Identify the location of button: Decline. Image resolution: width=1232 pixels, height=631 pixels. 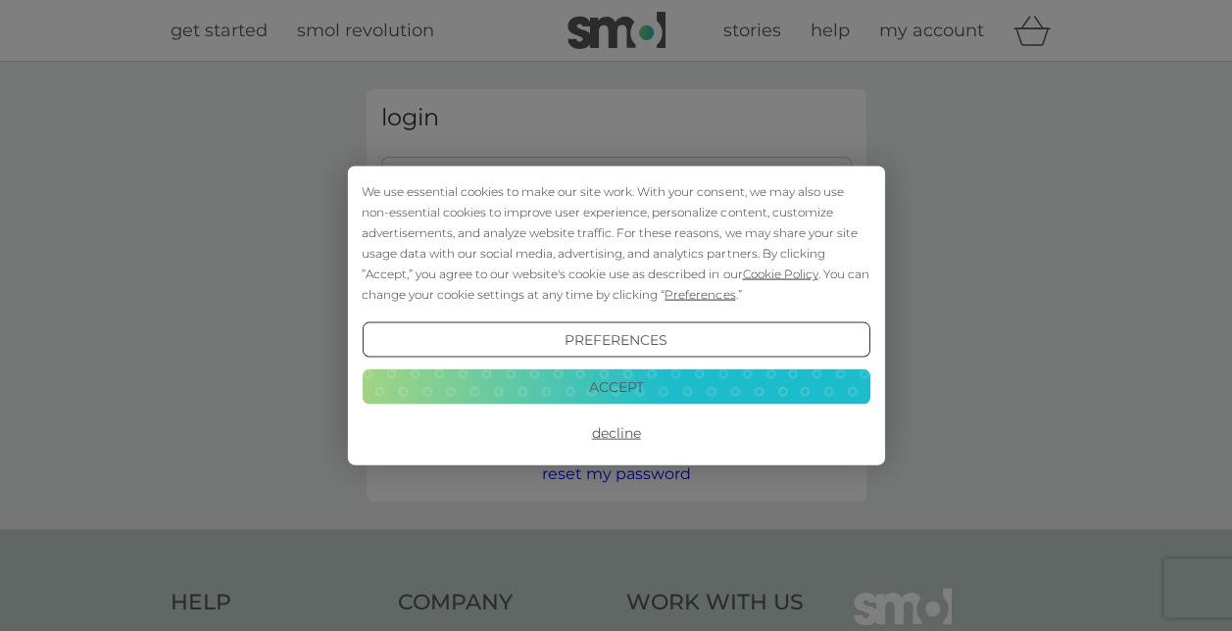
(615, 433).